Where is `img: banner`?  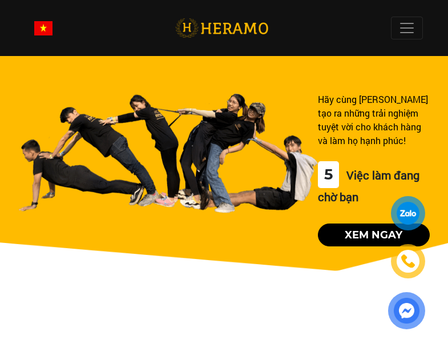 img: banner is located at coordinates (168, 153).